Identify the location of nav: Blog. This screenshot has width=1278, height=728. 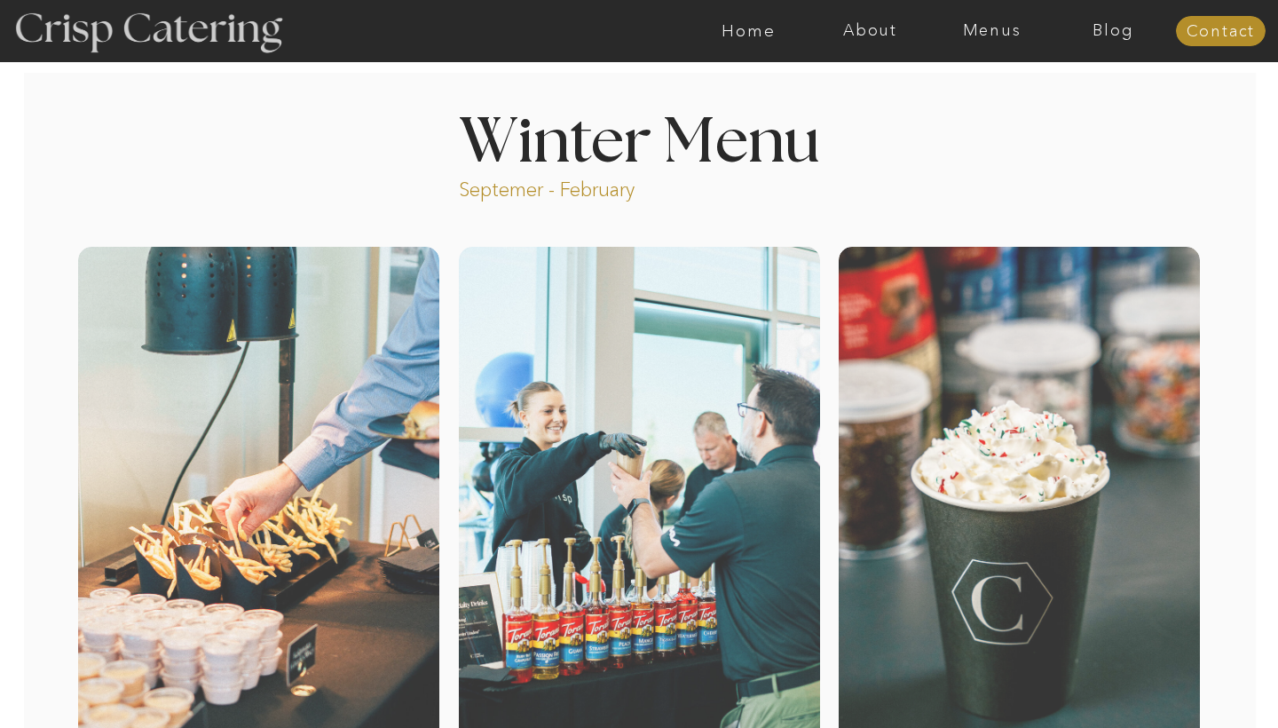
(1113, 31).